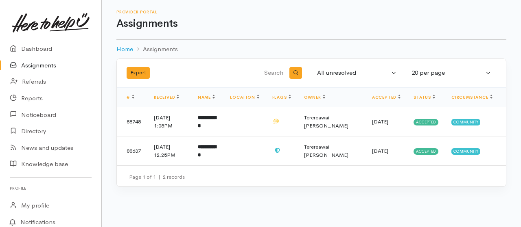 The image size is (521, 227). What do you see at coordinates (244, 97) in the screenshot?
I see `a: Location` at bounding box center [244, 97].